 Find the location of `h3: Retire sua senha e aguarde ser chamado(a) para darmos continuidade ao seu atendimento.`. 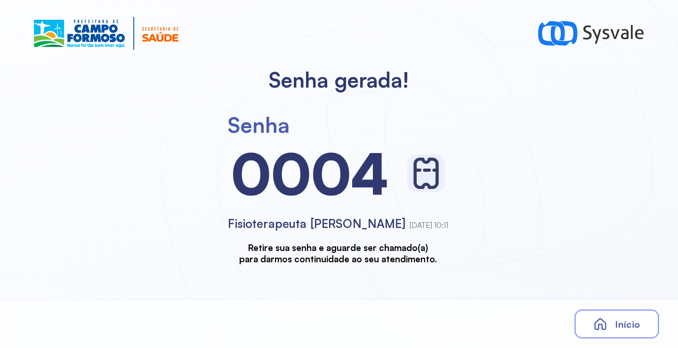

h3: Retire sua senha e aguarde ser chamado(a) para darmos continuidade ao seu atendimento. is located at coordinates (338, 253).